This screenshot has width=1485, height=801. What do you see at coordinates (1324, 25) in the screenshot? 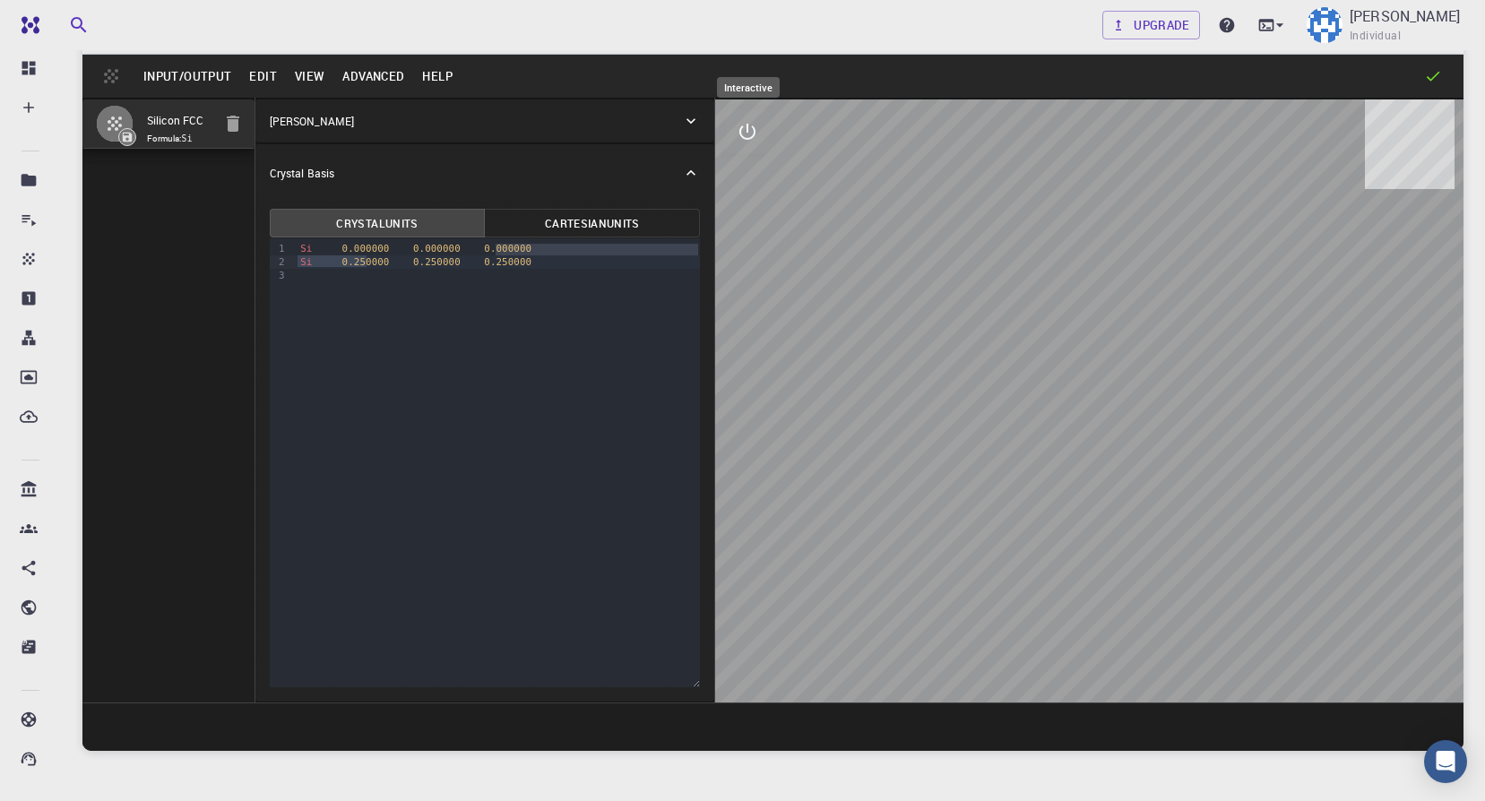
I see `img: Hidetake Masuda` at bounding box center [1324, 25].